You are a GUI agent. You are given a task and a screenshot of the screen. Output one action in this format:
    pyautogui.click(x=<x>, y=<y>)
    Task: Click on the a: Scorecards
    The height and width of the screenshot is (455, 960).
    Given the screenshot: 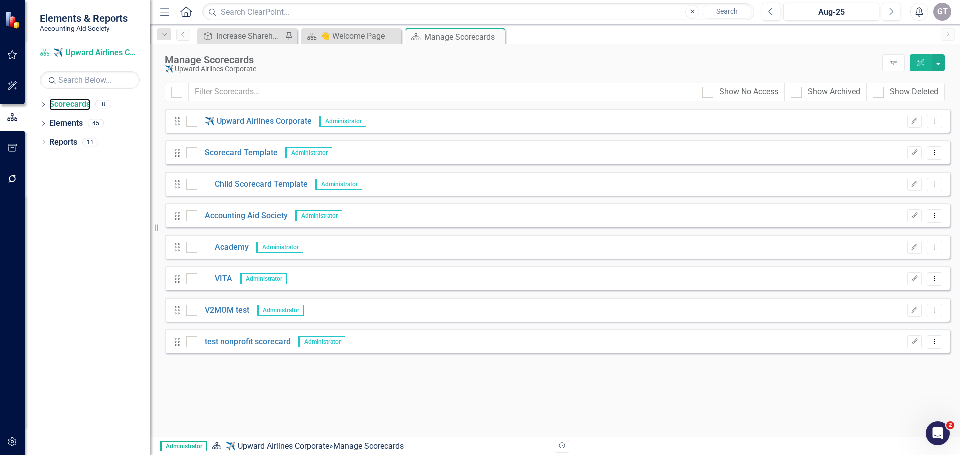 What is the action you would take?
    pyautogui.click(x=70, y=104)
    